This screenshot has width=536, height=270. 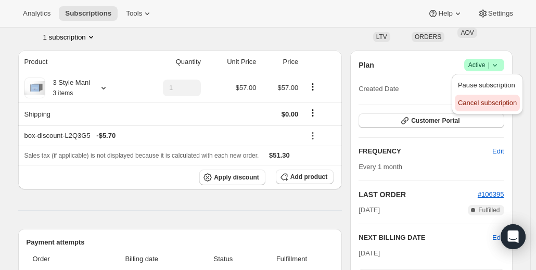 What do you see at coordinates (496, 14) in the screenshot?
I see `button: Settings` at bounding box center [496, 14].